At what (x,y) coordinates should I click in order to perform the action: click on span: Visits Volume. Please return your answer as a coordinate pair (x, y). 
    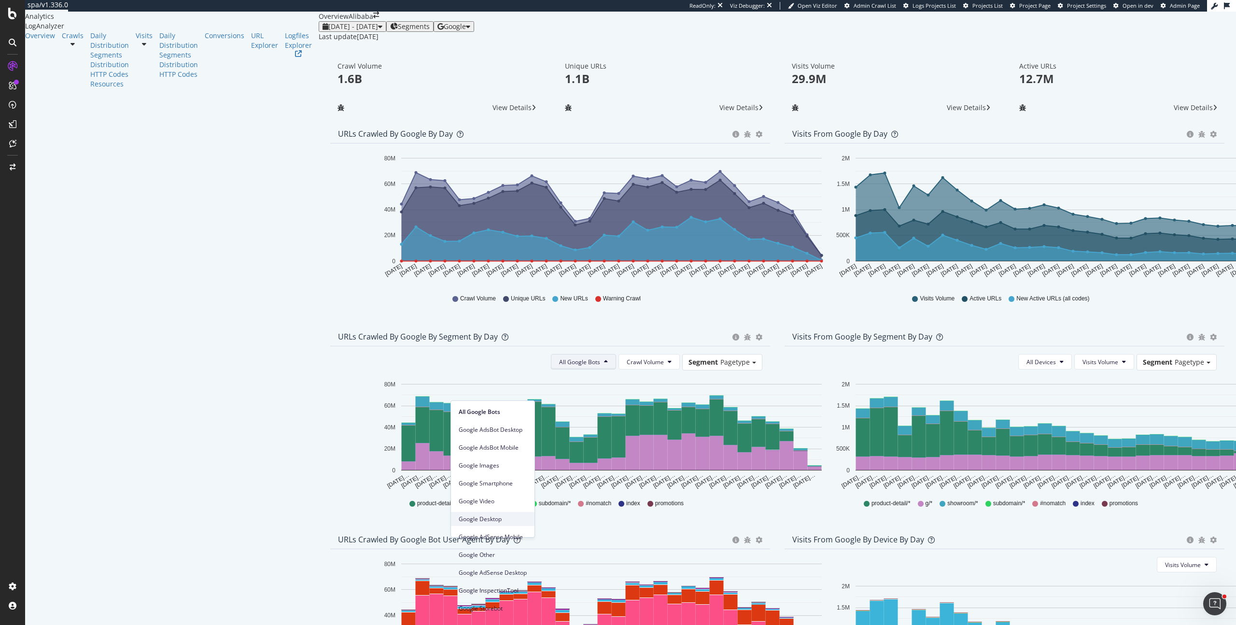
    Looking at the image, I should click on (1183, 564).